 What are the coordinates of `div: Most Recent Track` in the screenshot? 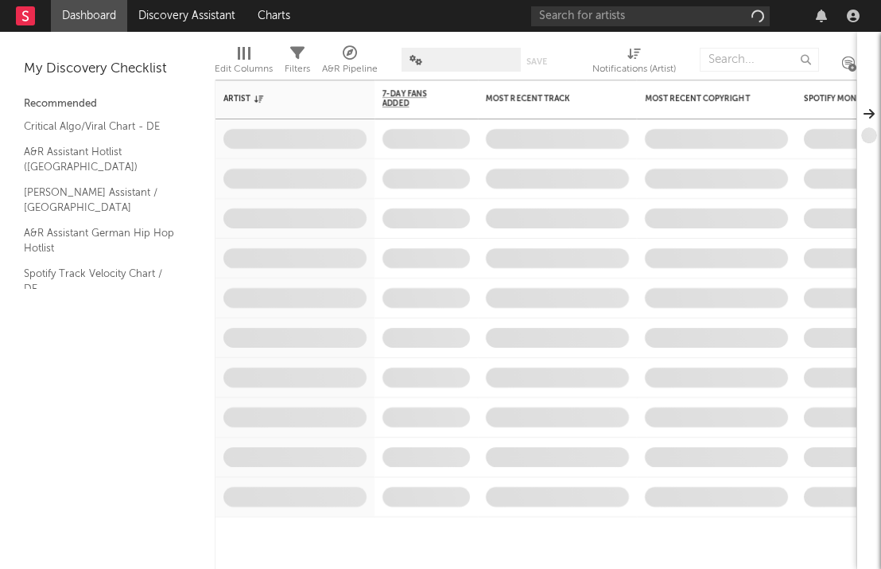 It's located at (545, 99).